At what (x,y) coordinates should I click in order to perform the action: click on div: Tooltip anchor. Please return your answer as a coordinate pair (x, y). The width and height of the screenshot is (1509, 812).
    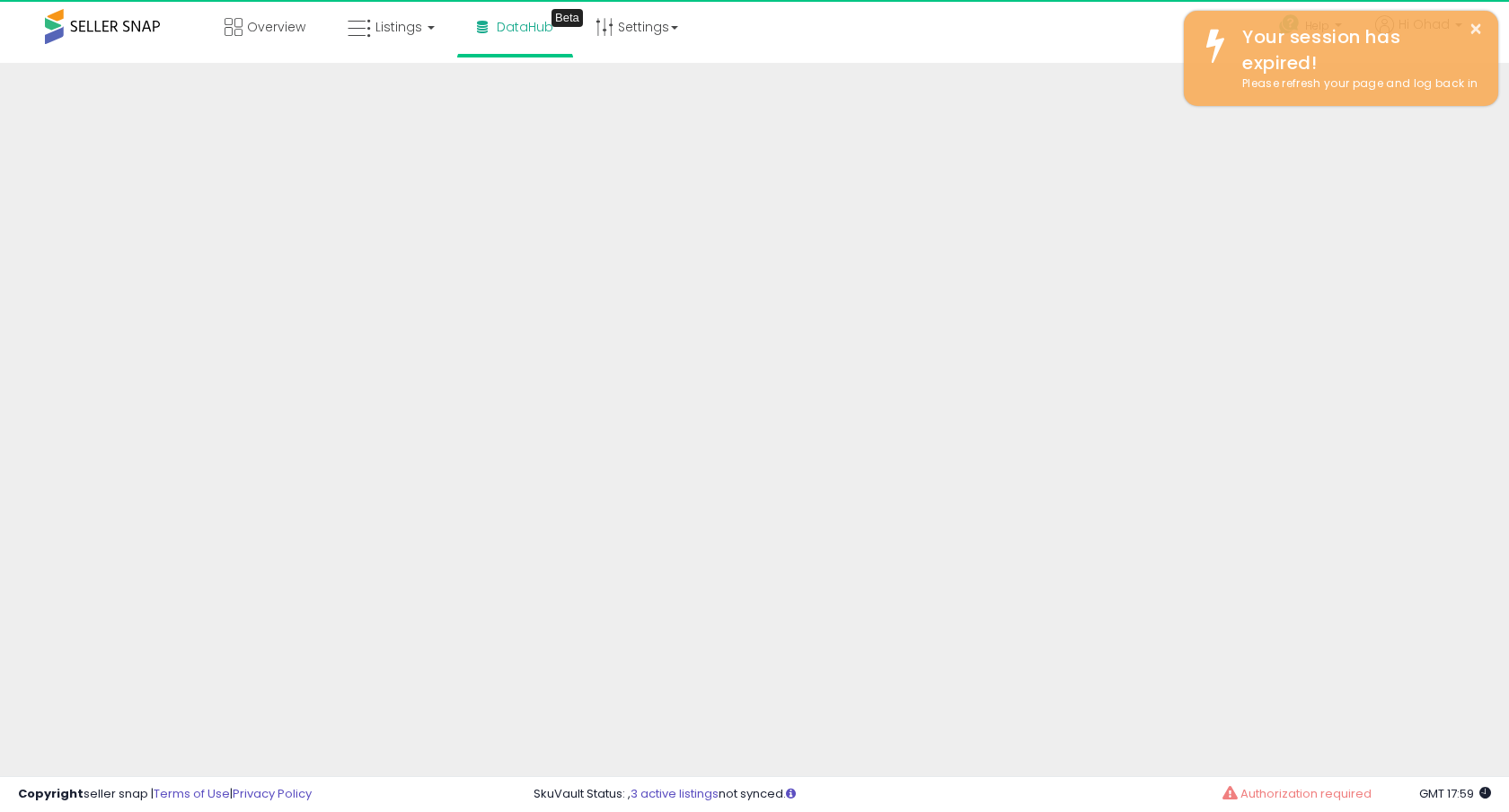
    Looking at the image, I should click on (567, 18).